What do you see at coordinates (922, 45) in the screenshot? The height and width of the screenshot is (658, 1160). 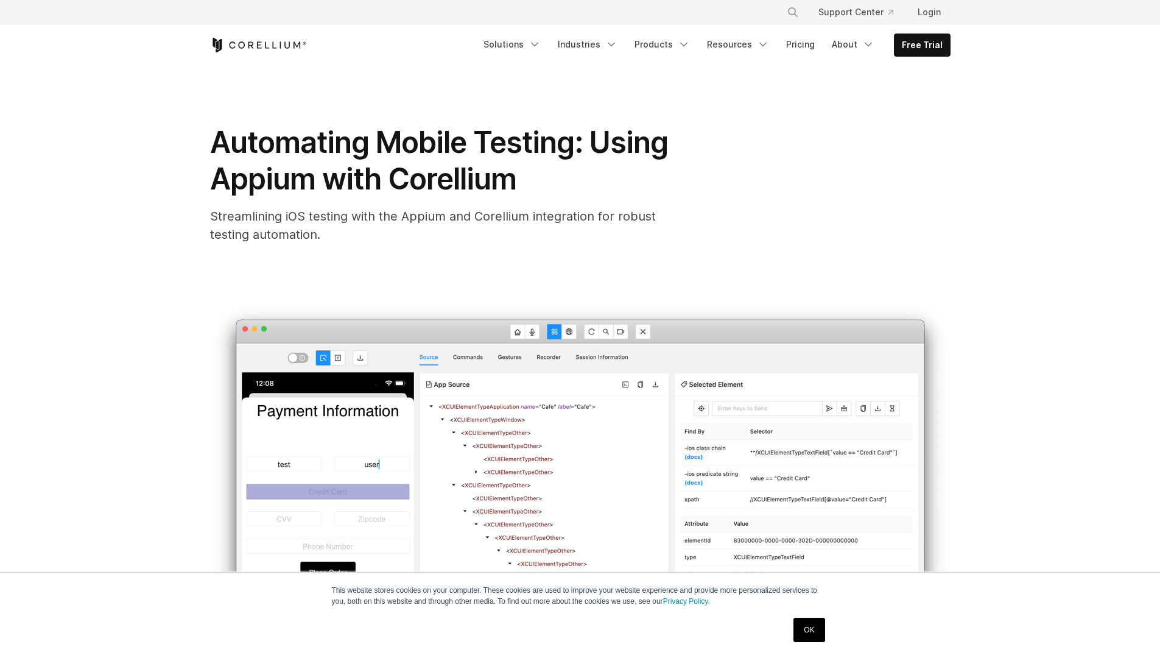 I see `a: Free Trial` at bounding box center [922, 45].